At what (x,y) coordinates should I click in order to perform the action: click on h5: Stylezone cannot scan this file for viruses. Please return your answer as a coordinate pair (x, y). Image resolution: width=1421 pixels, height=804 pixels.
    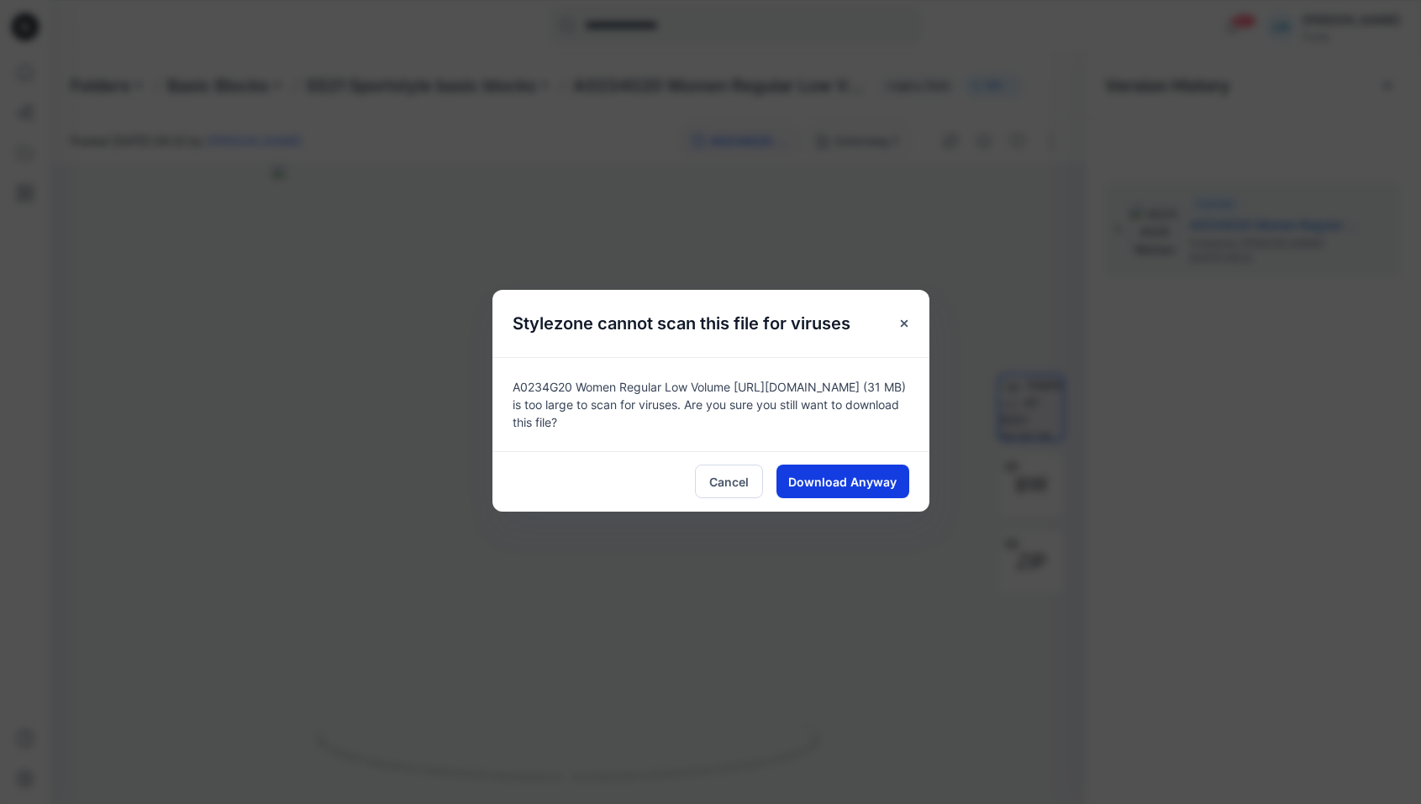
    Looking at the image, I should click on (681, 323).